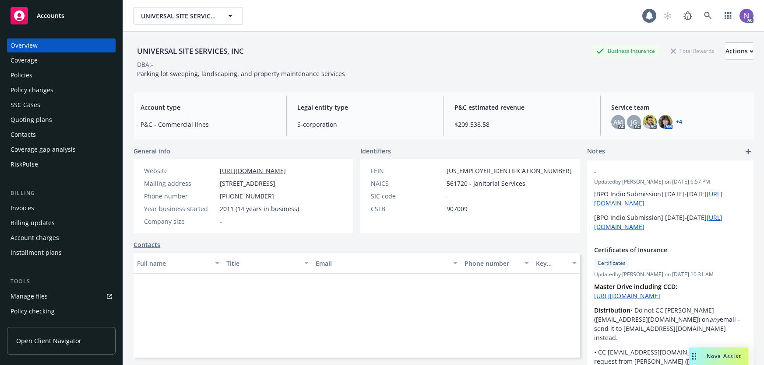 This screenshot has width=764, height=365. I want to click on span: Certificates of Insurance, so click(659, 250).